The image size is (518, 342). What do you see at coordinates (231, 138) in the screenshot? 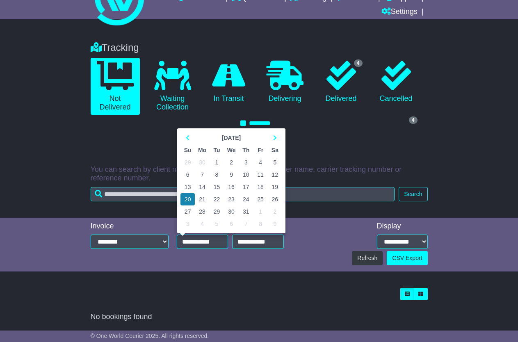
I see `th: Select Month` at bounding box center [231, 138].